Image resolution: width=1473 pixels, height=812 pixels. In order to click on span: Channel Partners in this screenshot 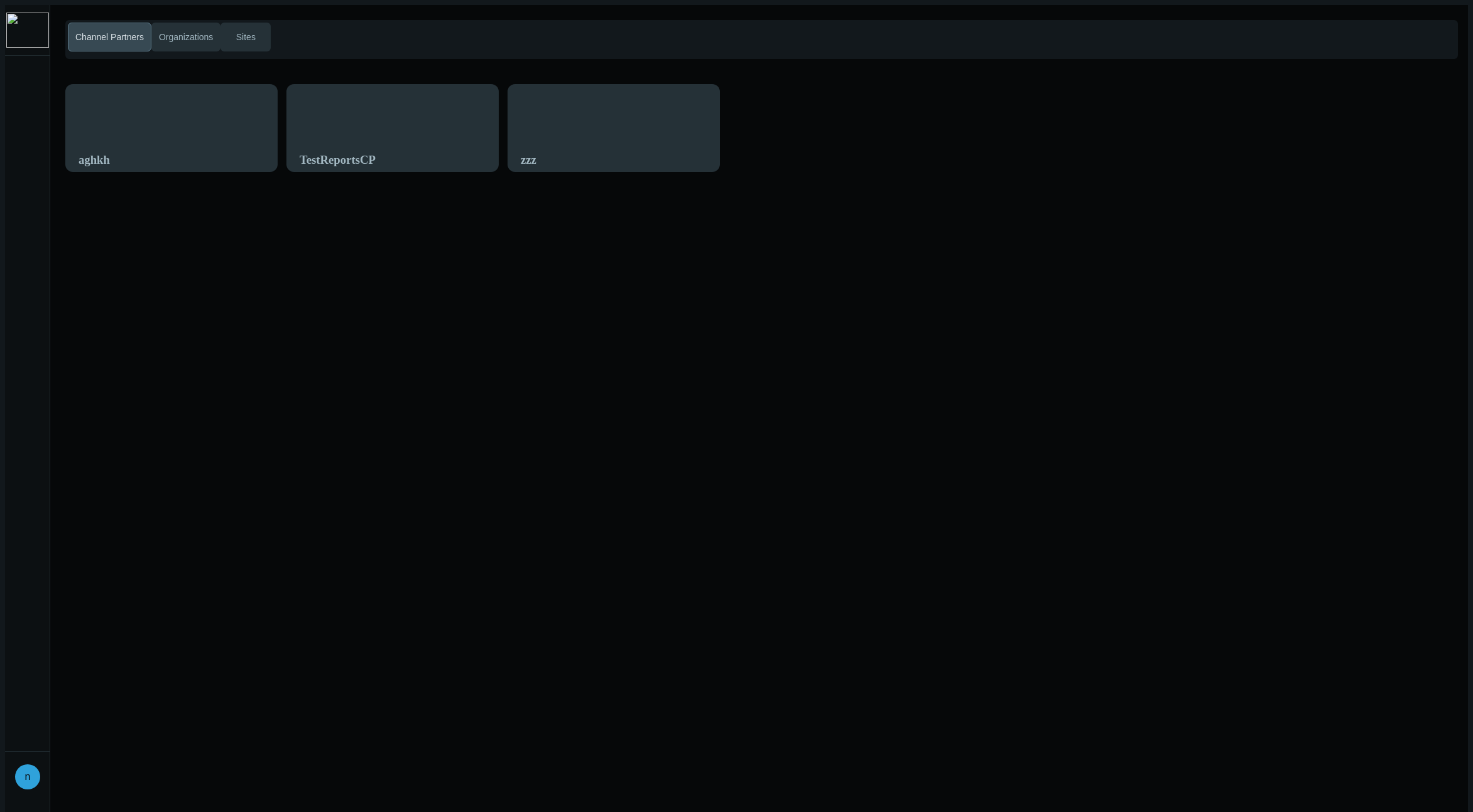, I will do `click(109, 37)`.